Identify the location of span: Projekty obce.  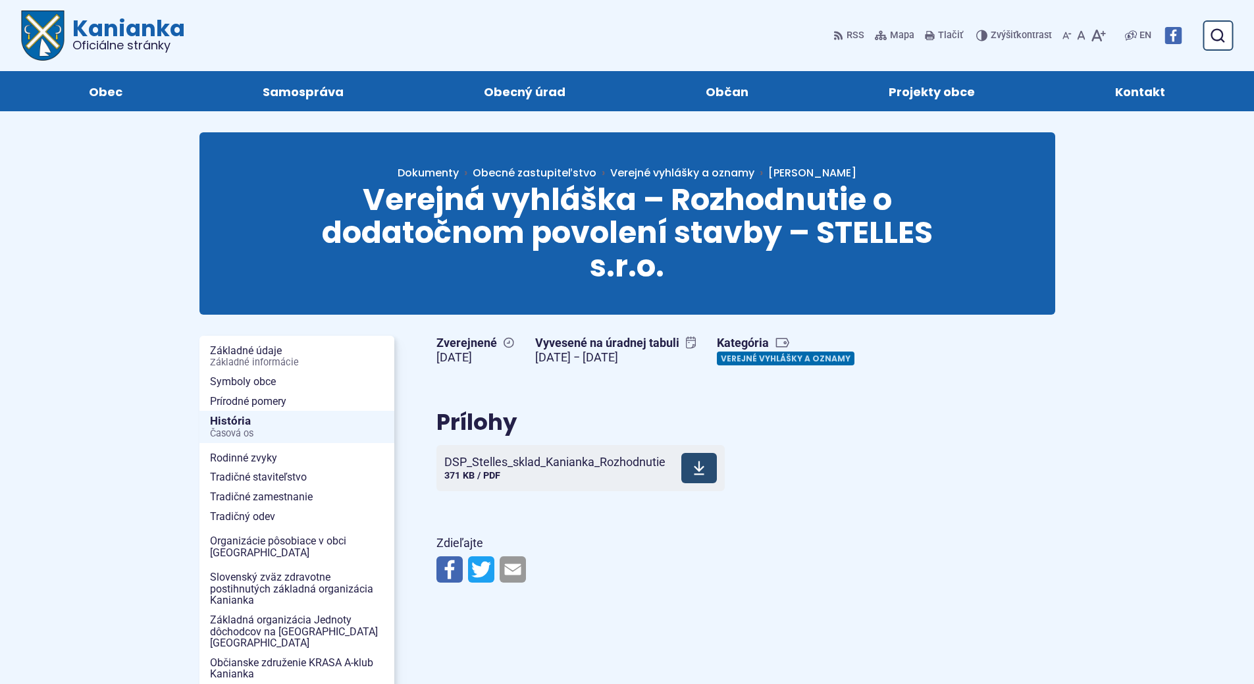
(932, 91).